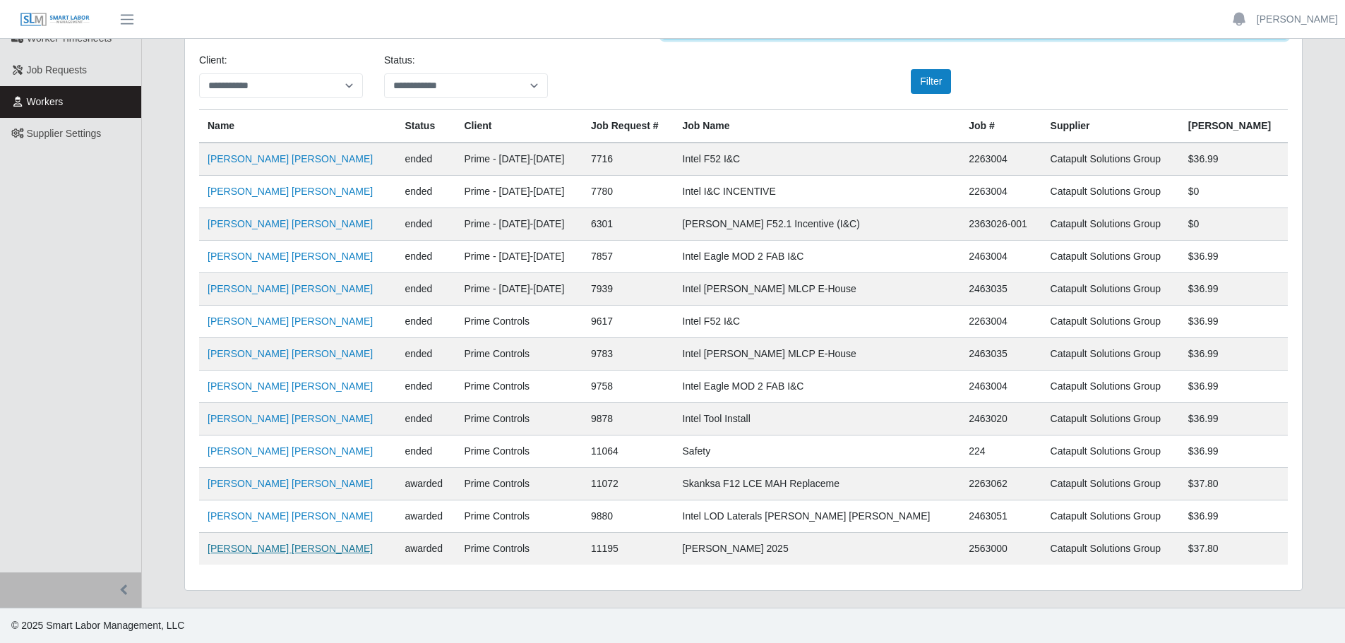  I want to click on td: 2563000, so click(1000, 549).